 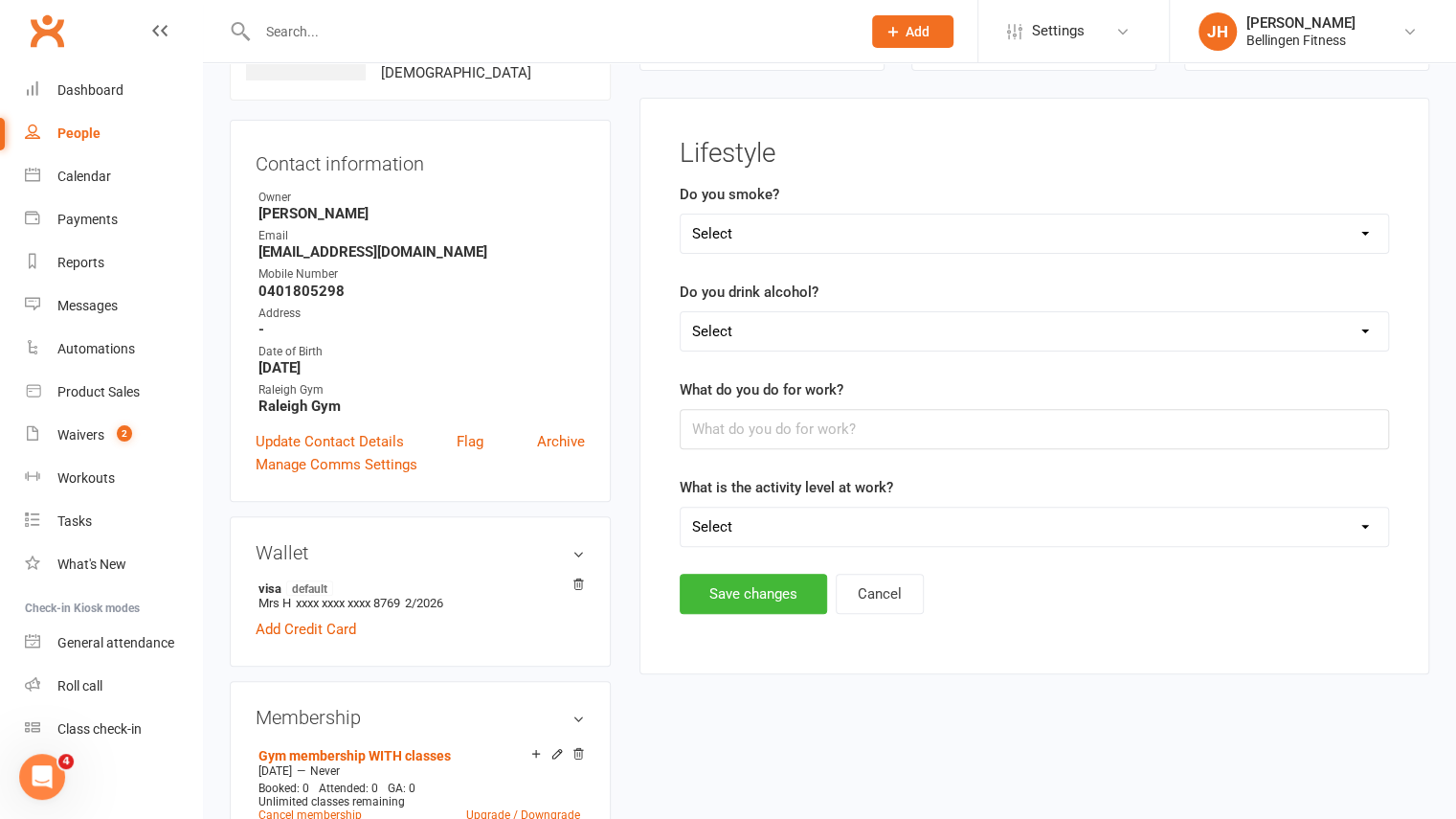 I want to click on a: Flag, so click(x=470, y=441).